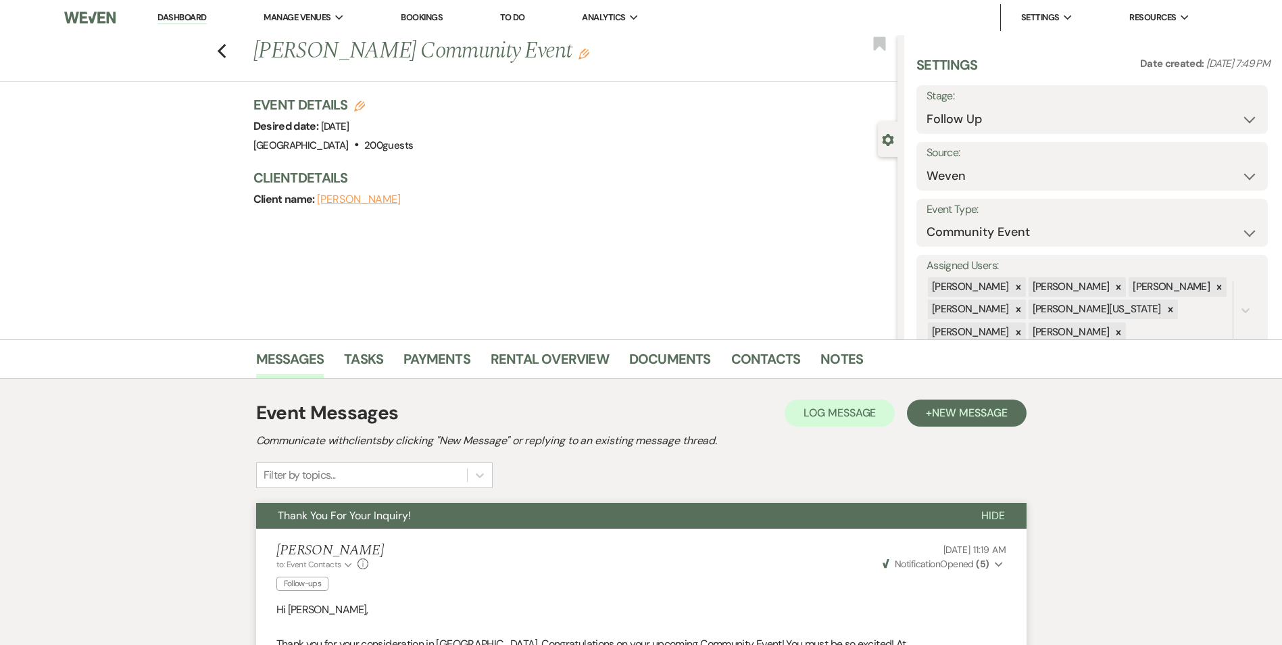  What do you see at coordinates (1092, 266) in the screenshot?
I see `label: Assigned Users:` at bounding box center [1092, 266].